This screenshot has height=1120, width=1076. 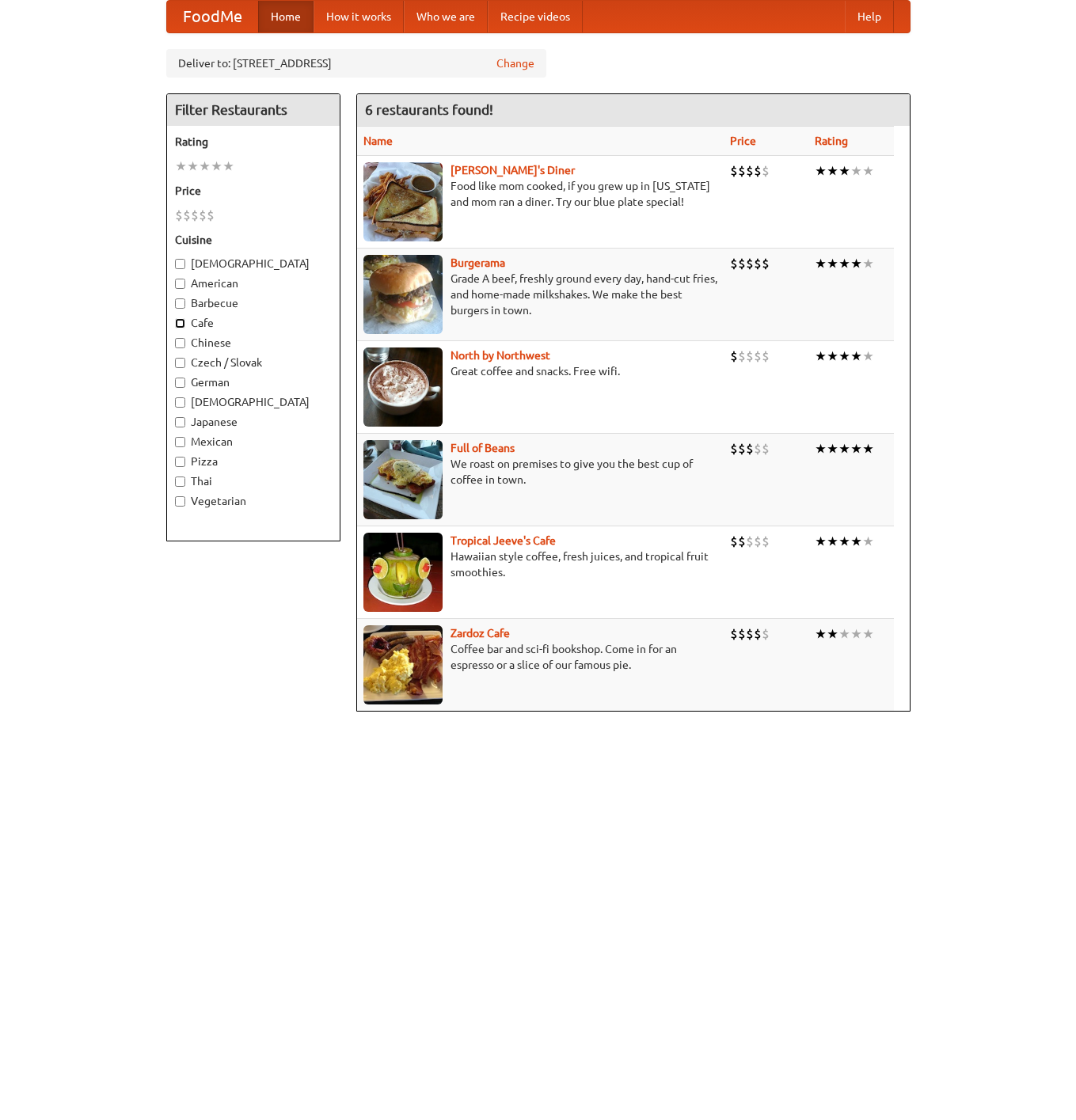 What do you see at coordinates (482, 448) in the screenshot?
I see `a: Full of Beans` at bounding box center [482, 448].